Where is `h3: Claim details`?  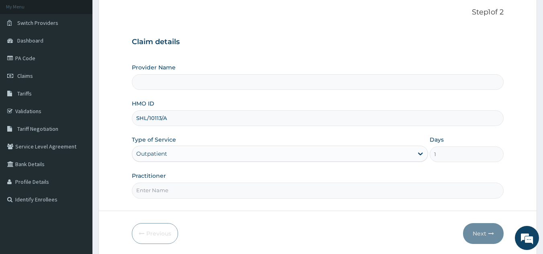
h3: Claim details is located at coordinates (318, 42).